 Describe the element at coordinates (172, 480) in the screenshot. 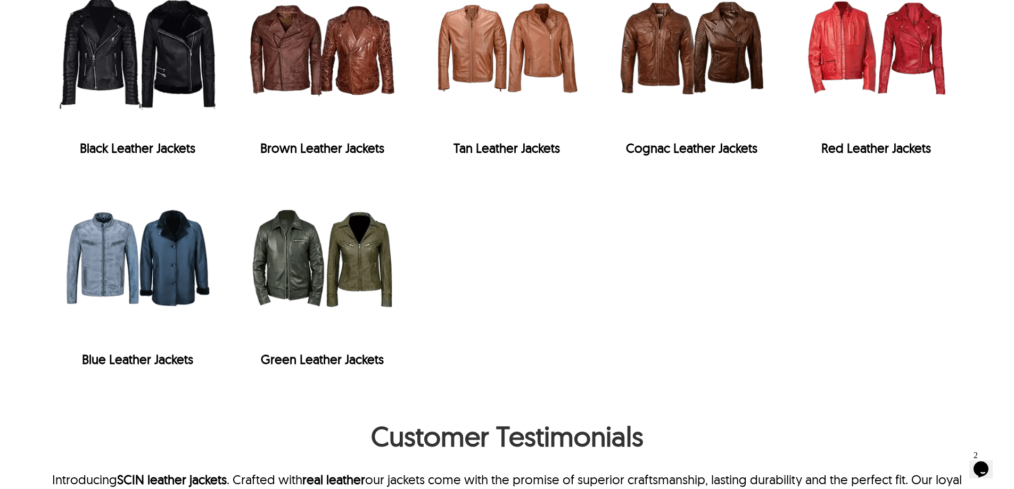

I see `a: SCIN leather jackets` at that location.